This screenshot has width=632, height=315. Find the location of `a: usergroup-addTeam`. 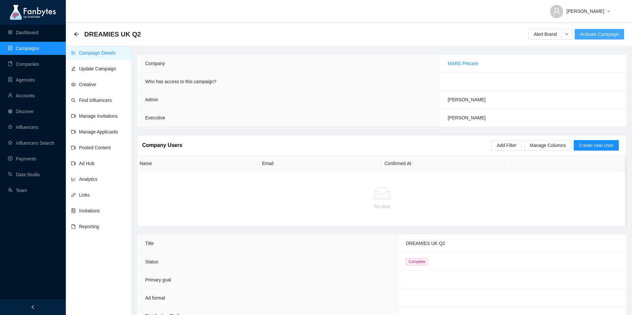

a: usergroup-addTeam is located at coordinates (17, 190).